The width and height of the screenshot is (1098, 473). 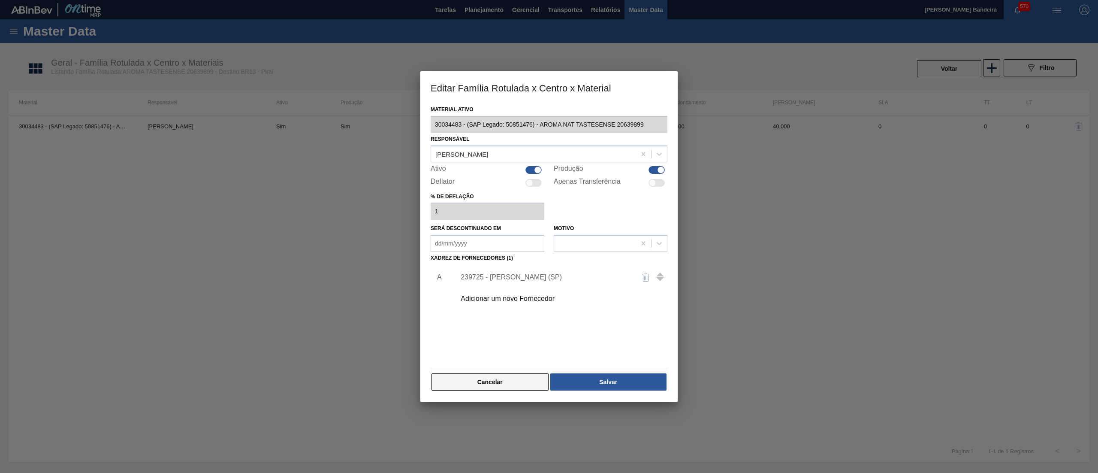 What do you see at coordinates (549, 109) in the screenshot?
I see `label: Material ativo` at bounding box center [549, 109].